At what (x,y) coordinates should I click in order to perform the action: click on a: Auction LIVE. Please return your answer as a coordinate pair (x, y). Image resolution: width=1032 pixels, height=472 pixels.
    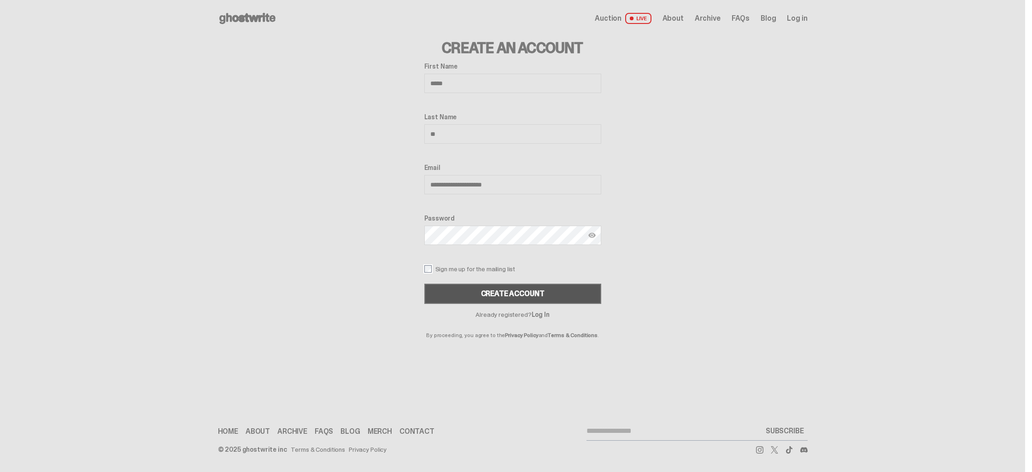
    Looking at the image, I should click on (623, 18).